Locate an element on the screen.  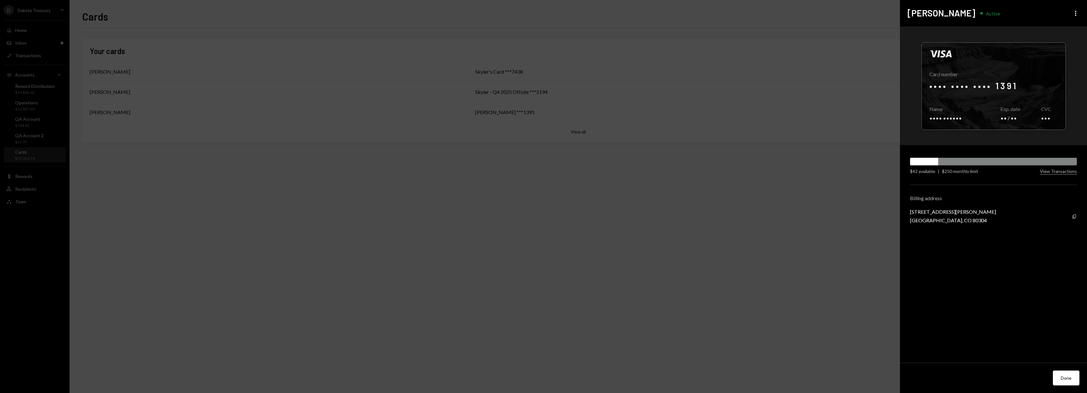
div: Billing address is located at coordinates (994, 198).